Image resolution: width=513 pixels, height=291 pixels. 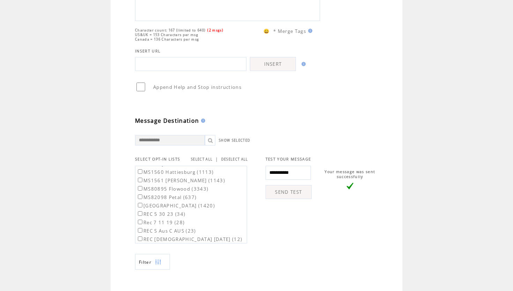 I want to click on input: Rec 7 11 19 (28), so click(x=140, y=221).